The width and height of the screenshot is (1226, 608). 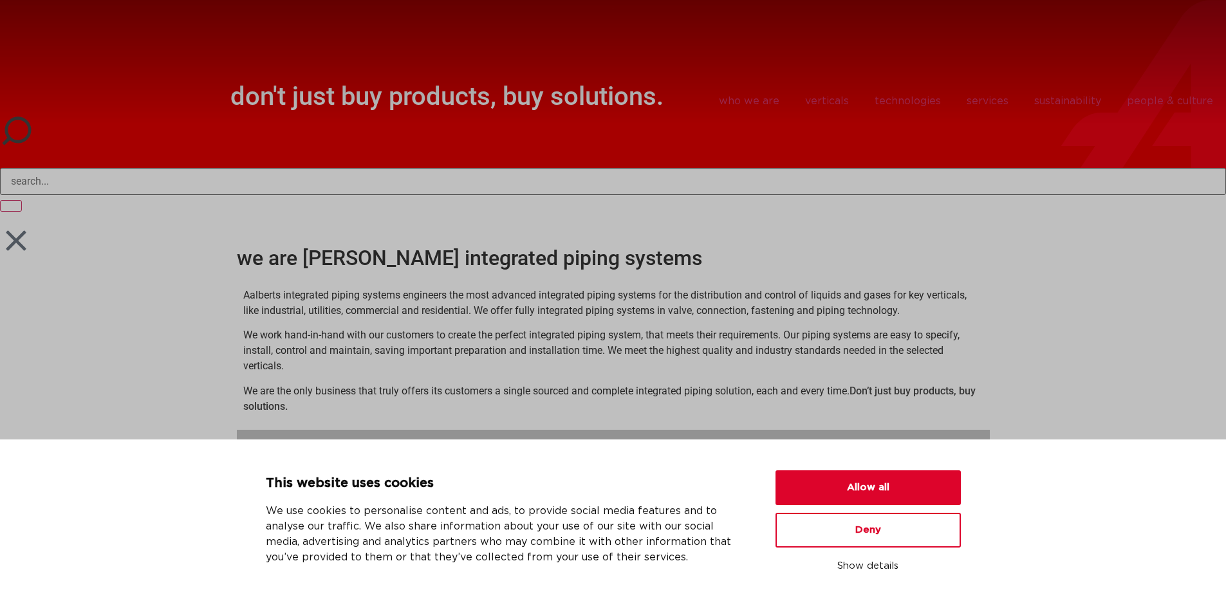 I want to click on a: sustainability, so click(x=1067, y=101).